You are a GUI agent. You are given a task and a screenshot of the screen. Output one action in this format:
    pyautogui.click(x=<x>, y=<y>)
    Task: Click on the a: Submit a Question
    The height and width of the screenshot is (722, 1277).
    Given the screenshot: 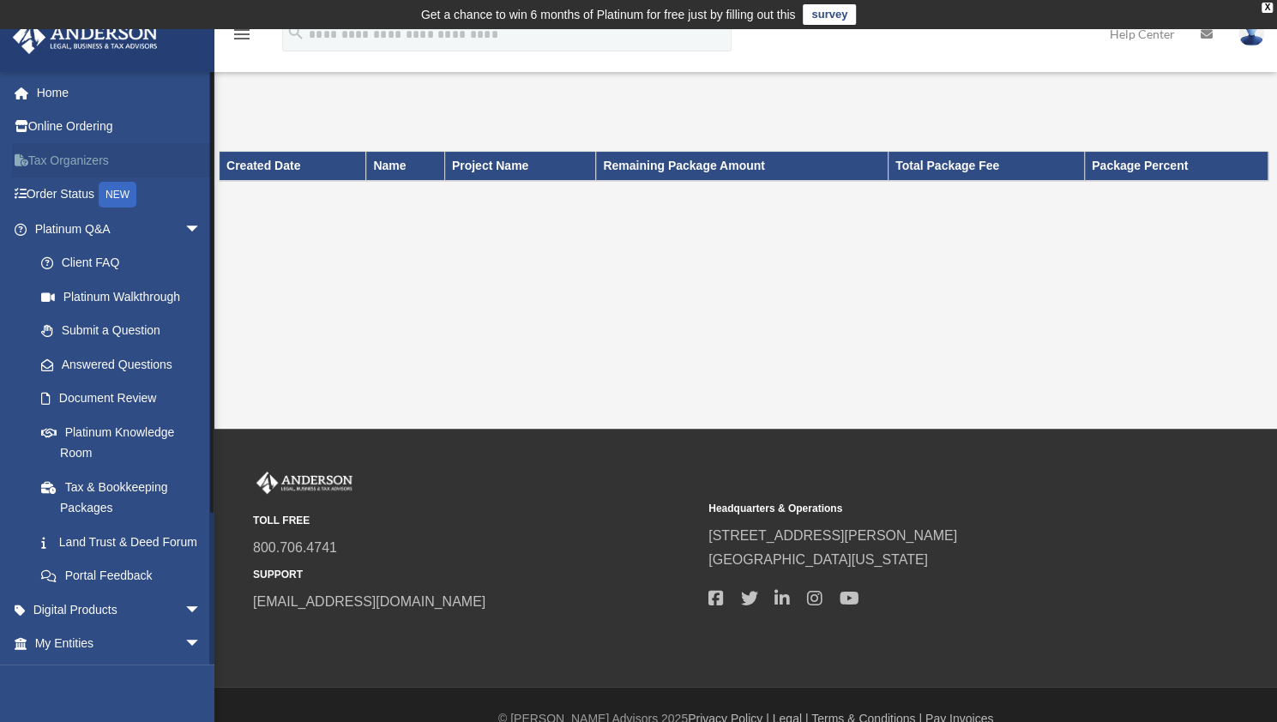 What is the action you would take?
    pyautogui.click(x=125, y=331)
    